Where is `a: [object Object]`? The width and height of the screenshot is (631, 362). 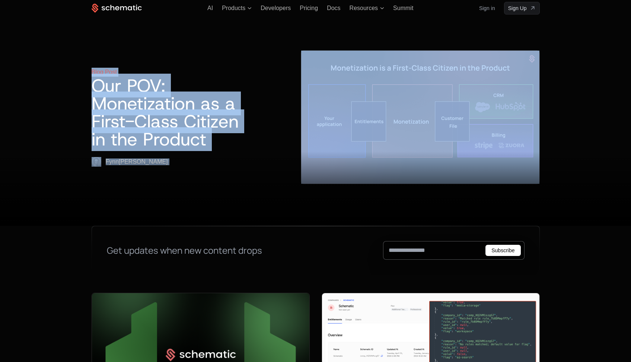 a: [object Object] is located at coordinates (522, 8).